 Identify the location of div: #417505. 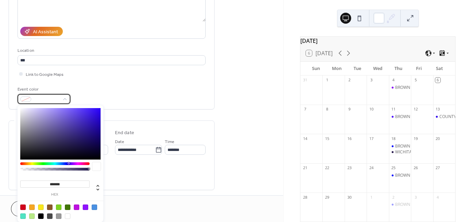
(68, 207).